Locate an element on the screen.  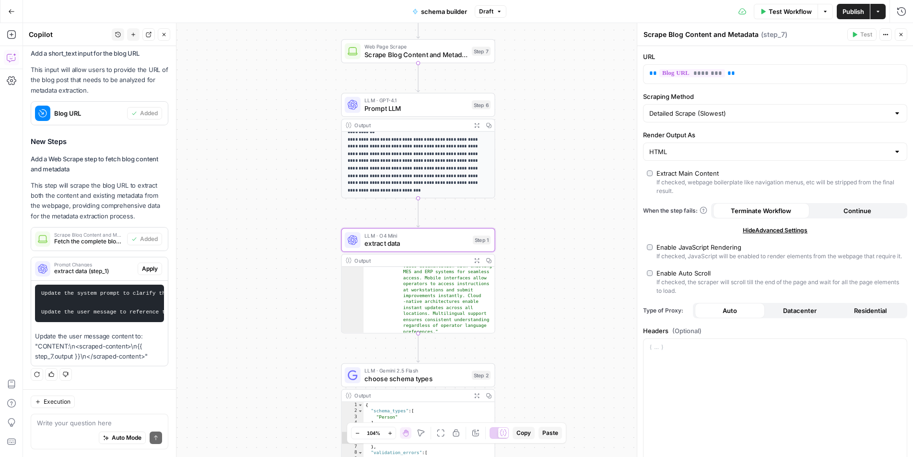
div: Step 1 is located at coordinates (482, 240).